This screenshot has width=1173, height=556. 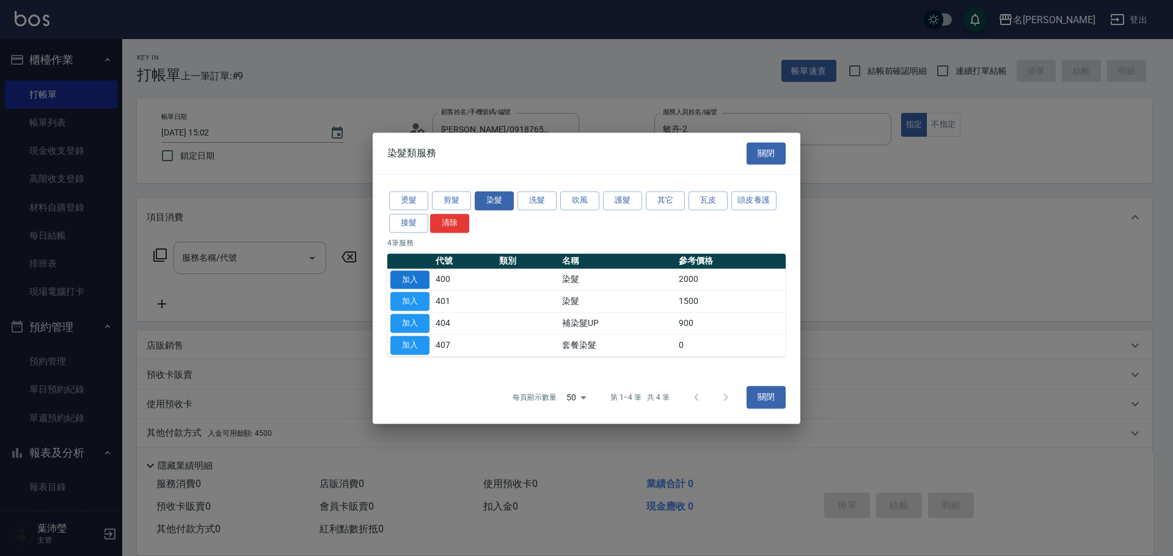 What do you see at coordinates (409, 200) in the screenshot?
I see `button: 燙髮` at bounding box center [409, 200].